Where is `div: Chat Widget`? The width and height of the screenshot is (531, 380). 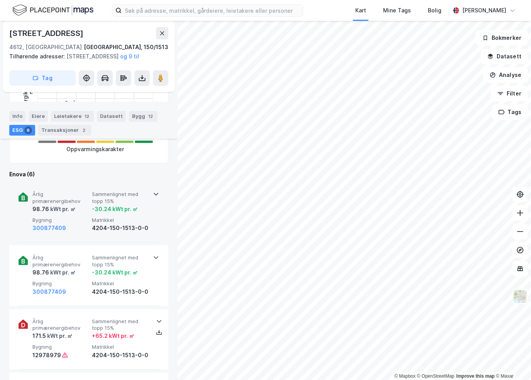
div: Chat Widget is located at coordinates (512, 361).